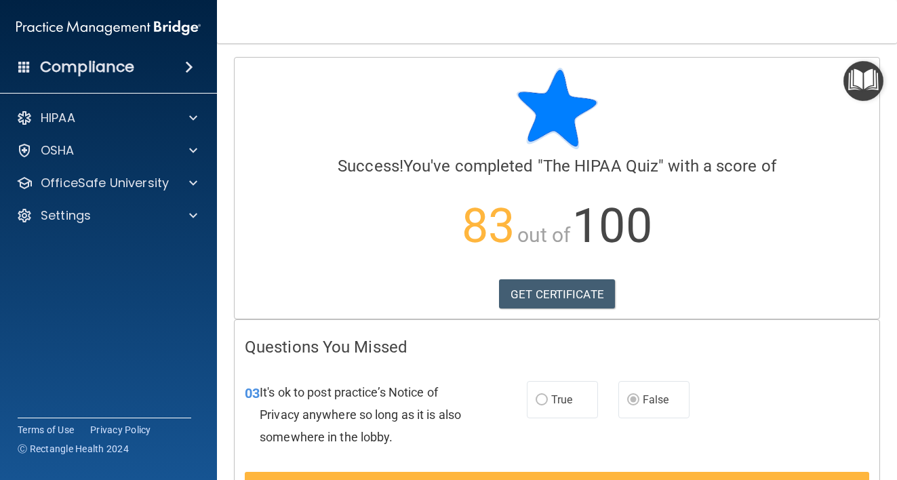  Describe the element at coordinates (370, 166) in the screenshot. I see `span: Success!` at that location.